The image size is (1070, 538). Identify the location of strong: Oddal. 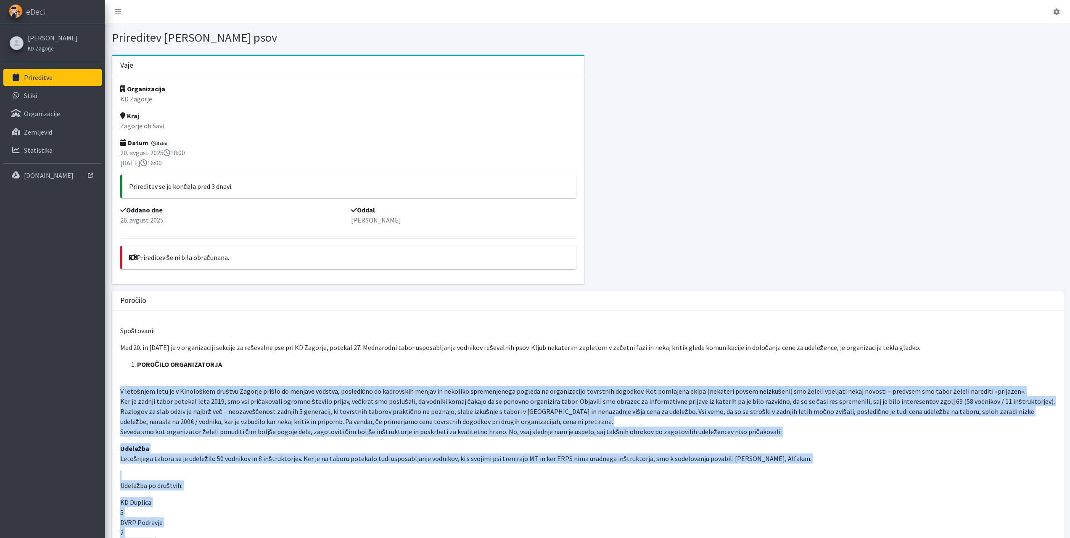
(363, 210).